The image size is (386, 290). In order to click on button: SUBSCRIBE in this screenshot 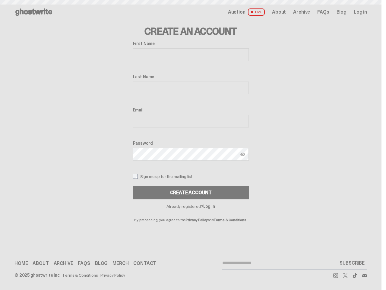, I will do `click(352, 263)`.